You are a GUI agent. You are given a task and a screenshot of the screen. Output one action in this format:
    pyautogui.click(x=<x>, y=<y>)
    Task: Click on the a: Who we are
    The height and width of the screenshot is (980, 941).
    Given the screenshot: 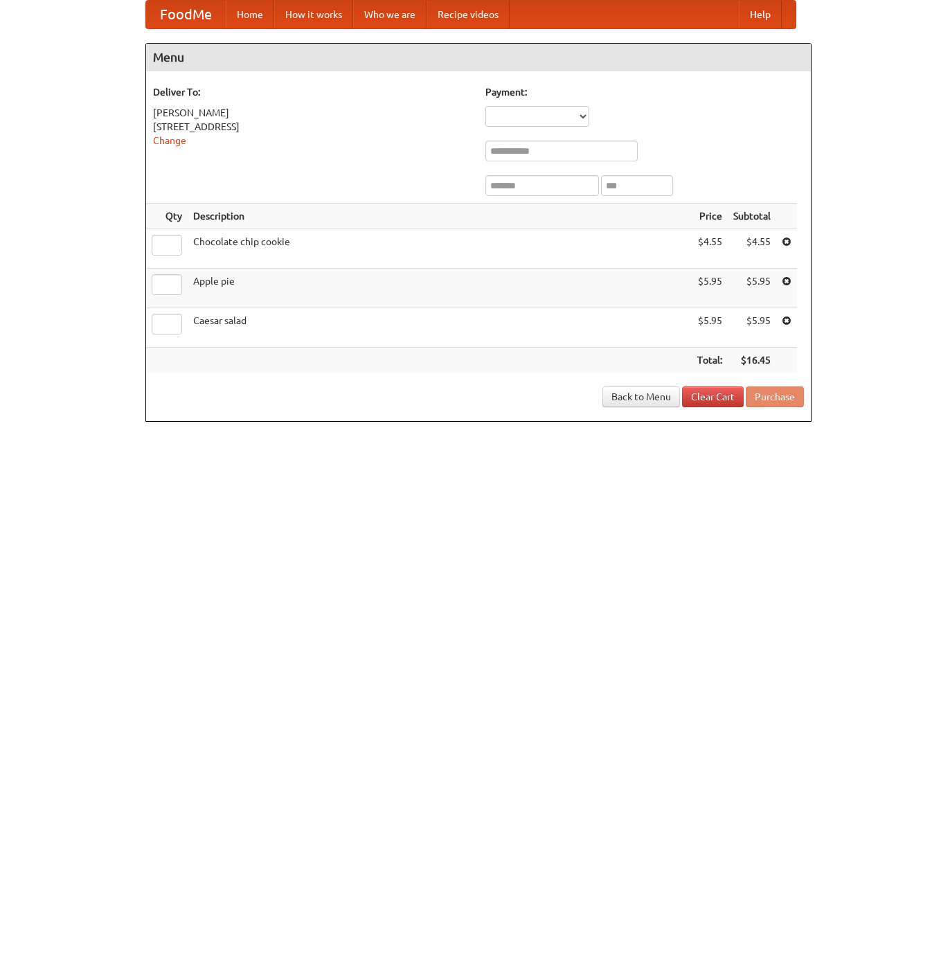 What is the action you would take?
    pyautogui.click(x=390, y=15)
    